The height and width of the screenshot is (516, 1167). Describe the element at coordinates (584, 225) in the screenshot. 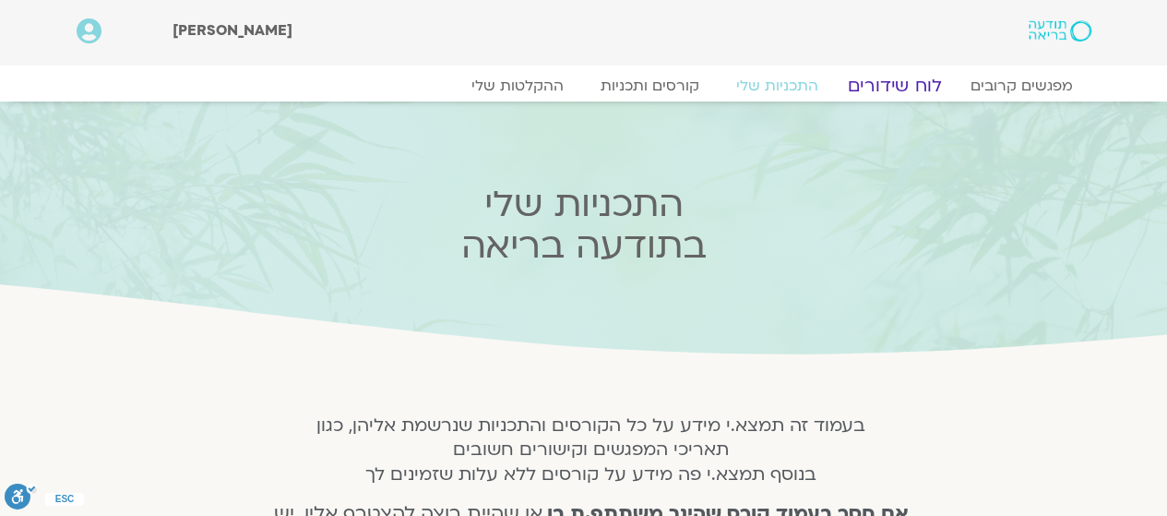

I see `h2: התכניות שלי בתודעה בריאה` at that location.